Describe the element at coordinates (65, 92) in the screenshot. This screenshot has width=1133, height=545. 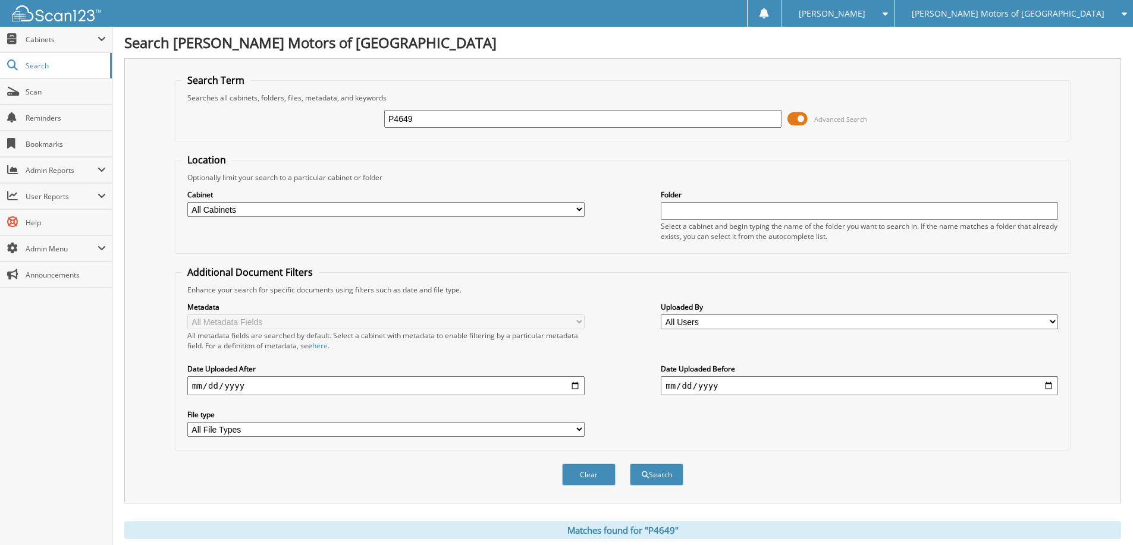
I see `span: Scan` at that location.